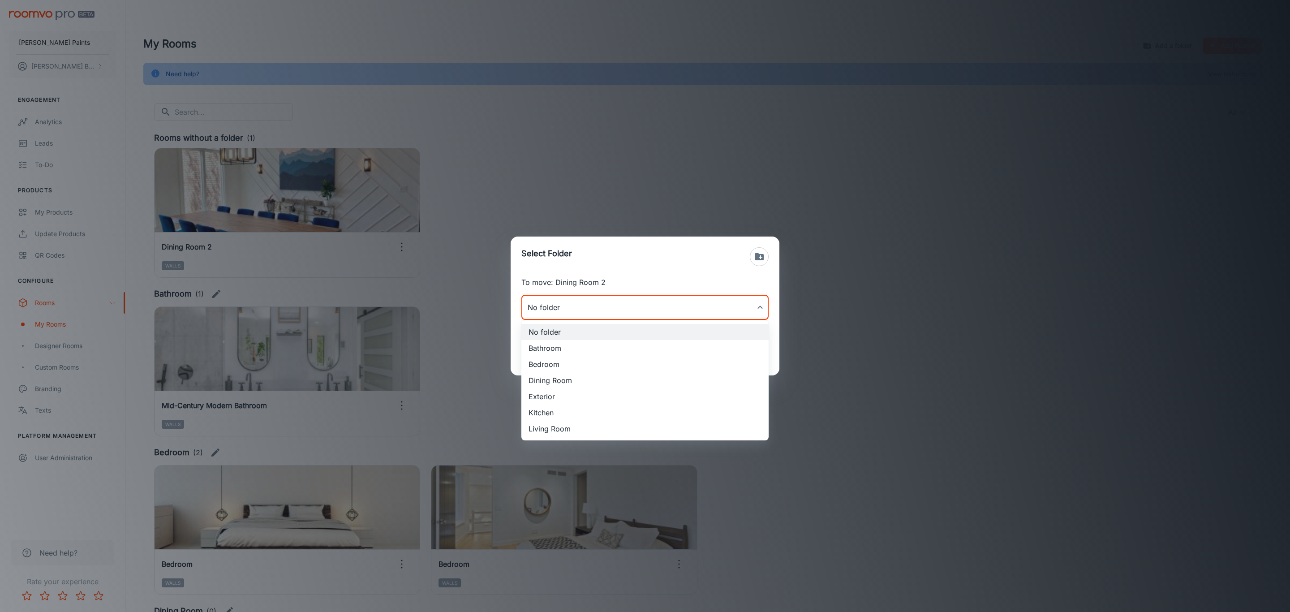  I want to click on li: Kitchen, so click(645, 413).